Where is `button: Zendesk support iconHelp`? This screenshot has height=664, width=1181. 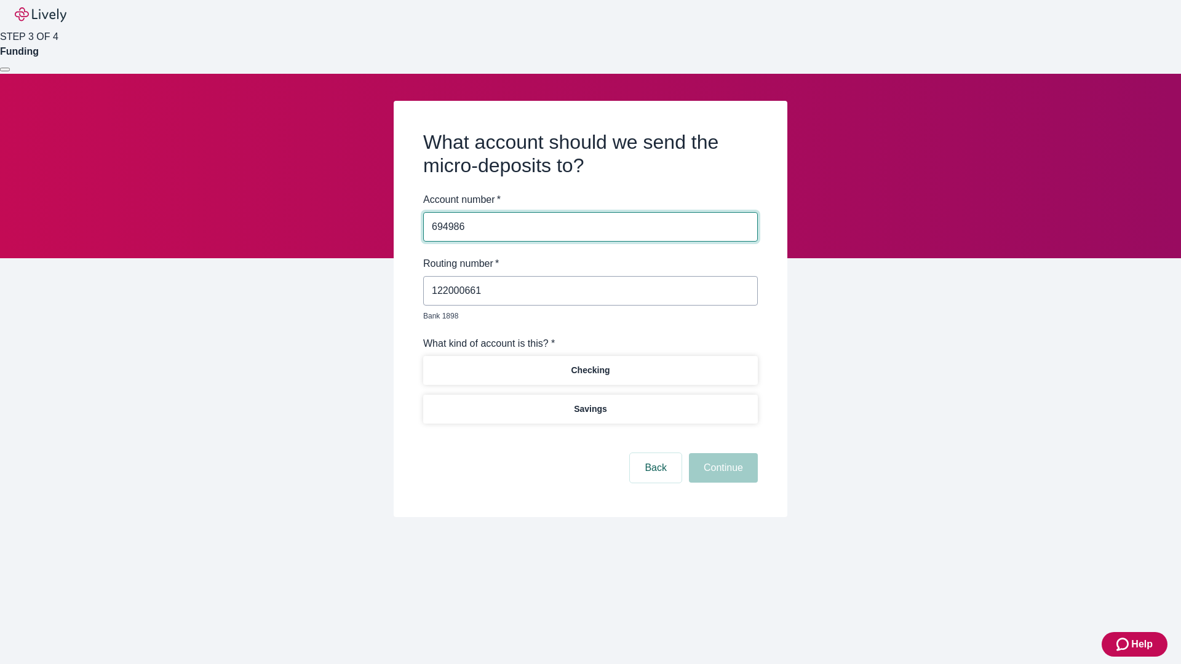
button: Zendesk support iconHelp is located at coordinates (1134, 645).